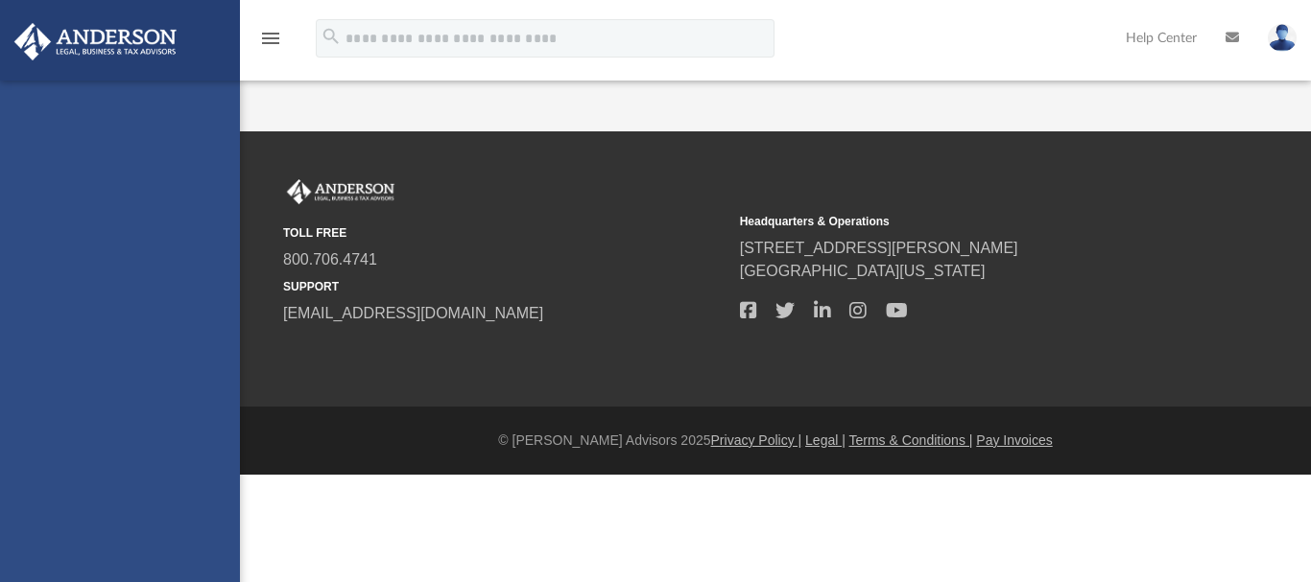  Describe the element at coordinates (505, 287) in the screenshot. I see `small: SUPPORT` at that location.